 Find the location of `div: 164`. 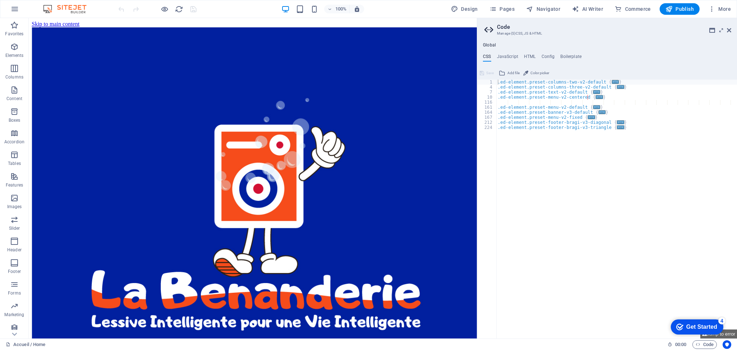

div: 164 is located at coordinates (488, 112).